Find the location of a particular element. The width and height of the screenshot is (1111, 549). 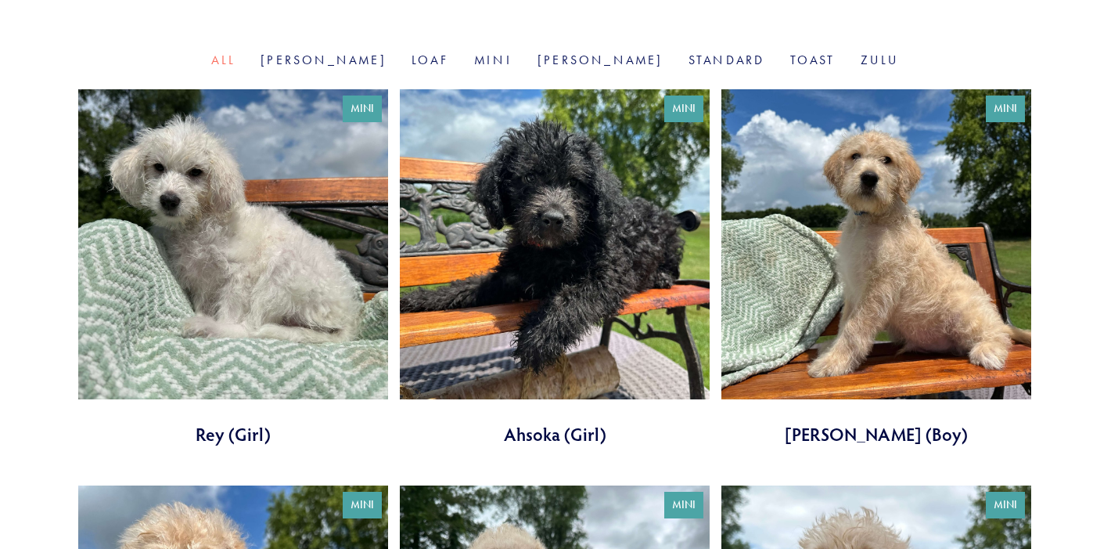

a: Zulu is located at coordinates (880, 59).